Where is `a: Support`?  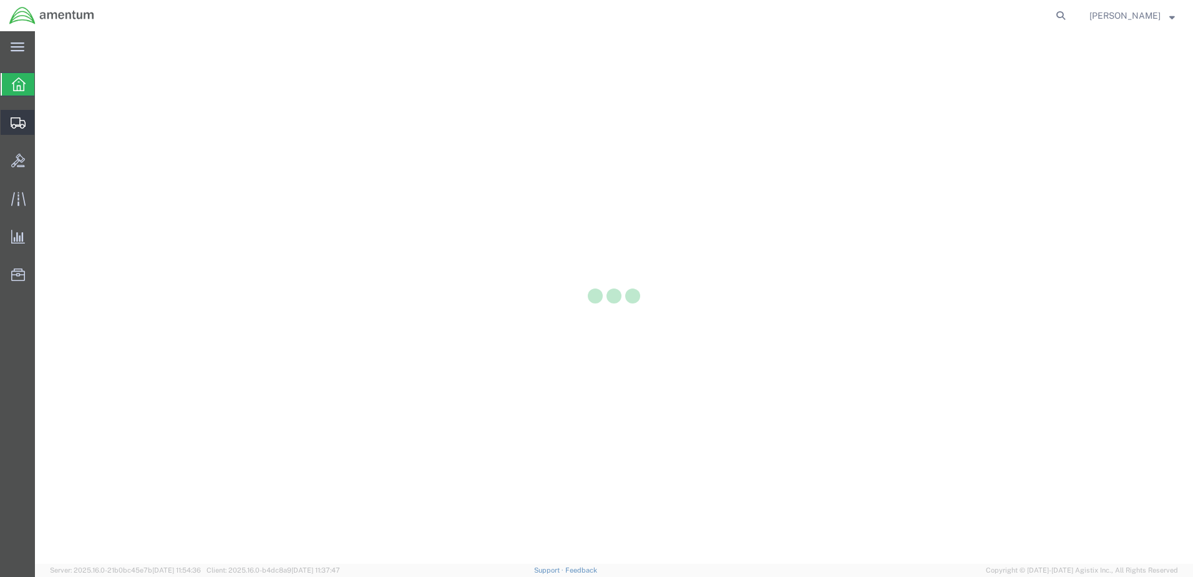 a: Support is located at coordinates (550, 570).